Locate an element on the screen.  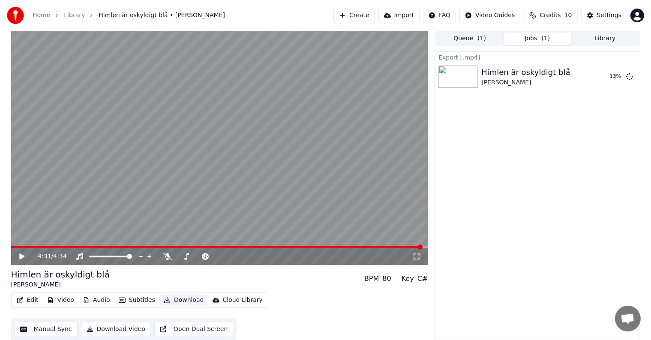
span: 4:34 is located at coordinates (60, 257).